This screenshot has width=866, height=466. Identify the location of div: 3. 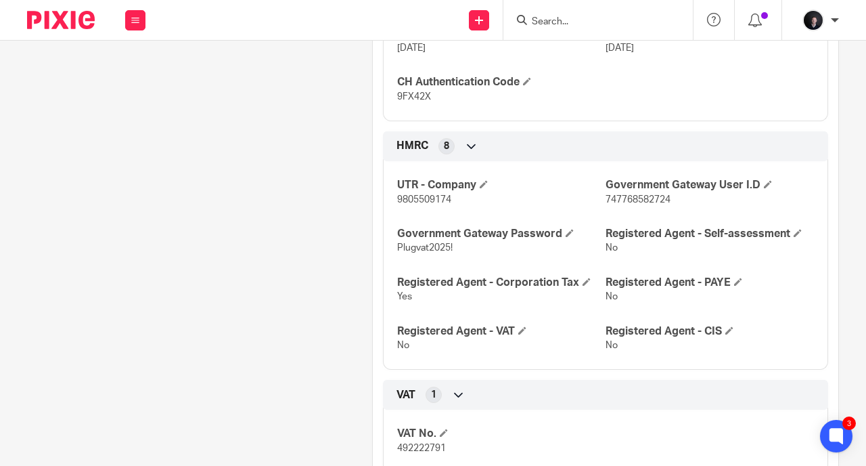
(849, 423).